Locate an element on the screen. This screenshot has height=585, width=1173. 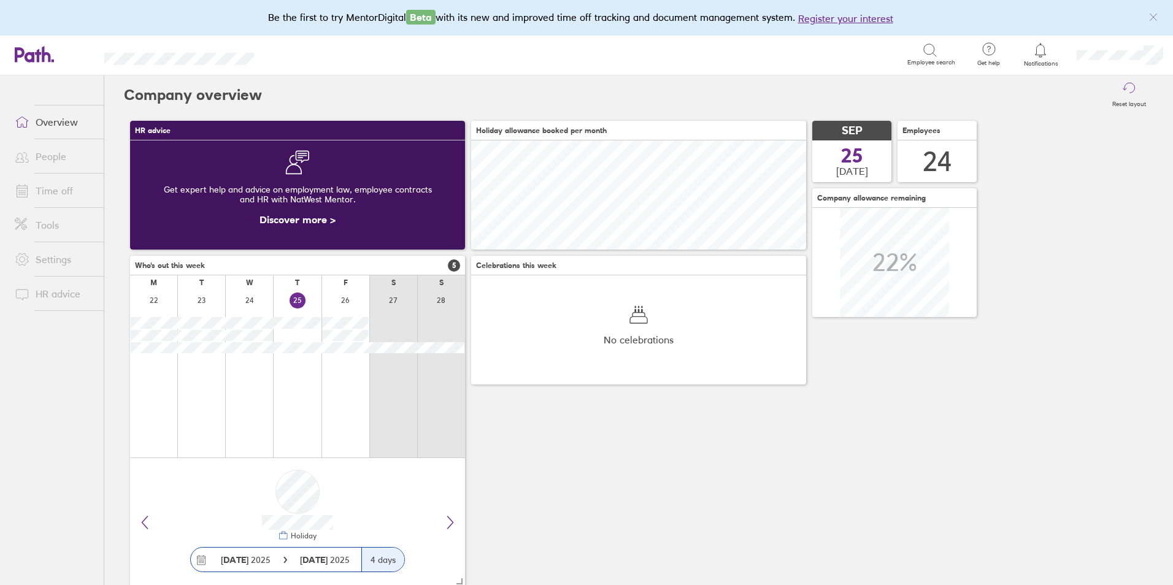
span: Beta is located at coordinates (421, 17).